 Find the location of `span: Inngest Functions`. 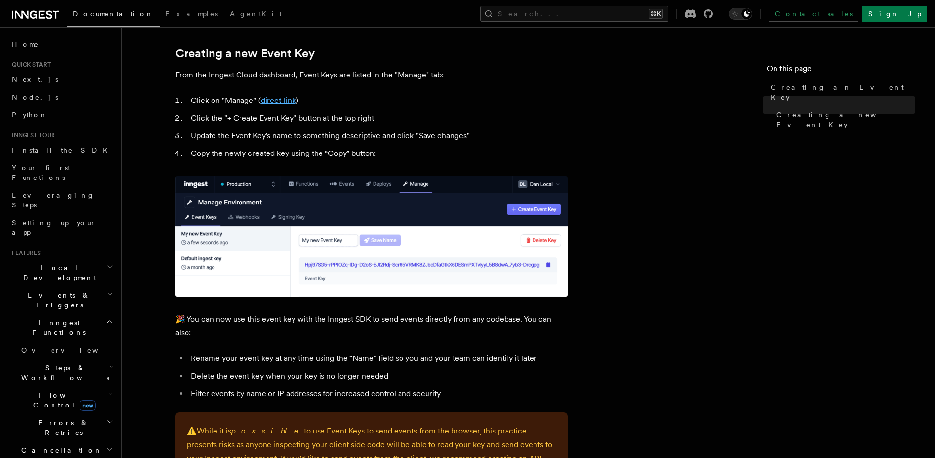

span: Inngest Functions is located at coordinates (57, 328).